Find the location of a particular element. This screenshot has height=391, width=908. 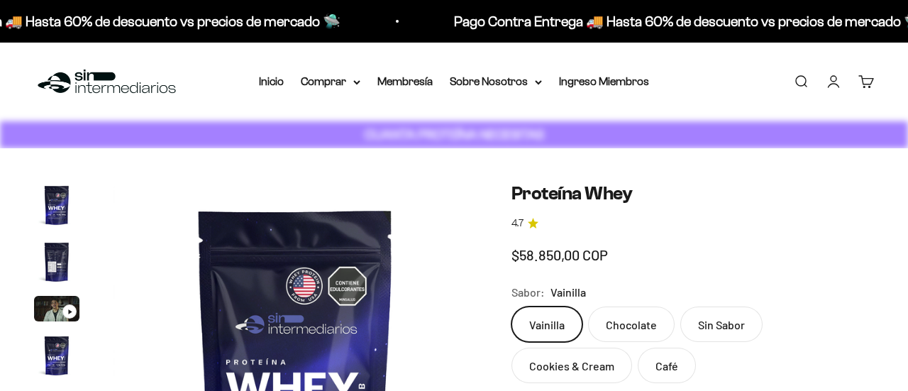

a: 4.74.7 de 5.0 estrellas is located at coordinates (692, 223).